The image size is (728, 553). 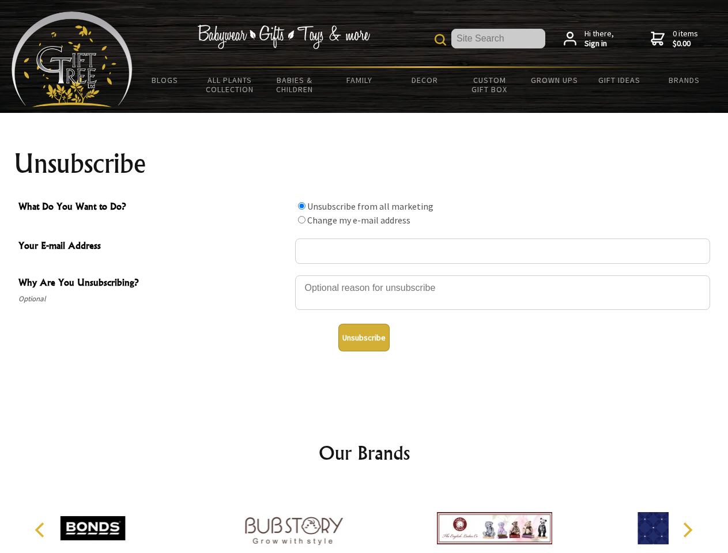 What do you see at coordinates (295, 85) in the screenshot?
I see `a: Babies & Children` at bounding box center [295, 85].